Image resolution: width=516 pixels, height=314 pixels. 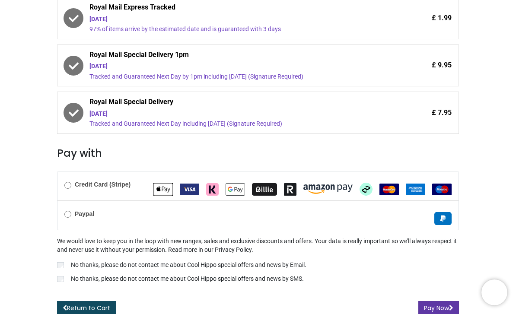 What do you see at coordinates (441, 189) in the screenshot?
I see `span: Maestro` at bounding box center [441, 189].